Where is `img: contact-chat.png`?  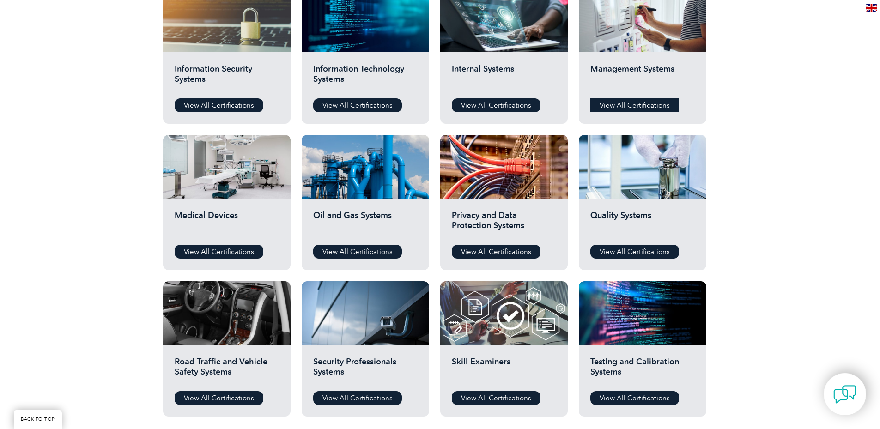 img: contact-chat.png is located at coordinates (845, 395).